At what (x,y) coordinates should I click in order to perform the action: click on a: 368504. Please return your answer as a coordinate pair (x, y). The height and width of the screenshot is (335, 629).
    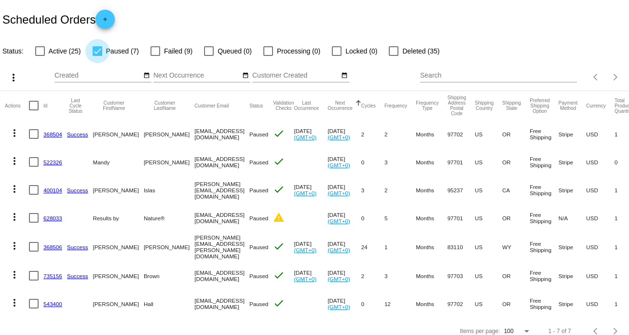
    Looking at the image, I should click on (53, 134).